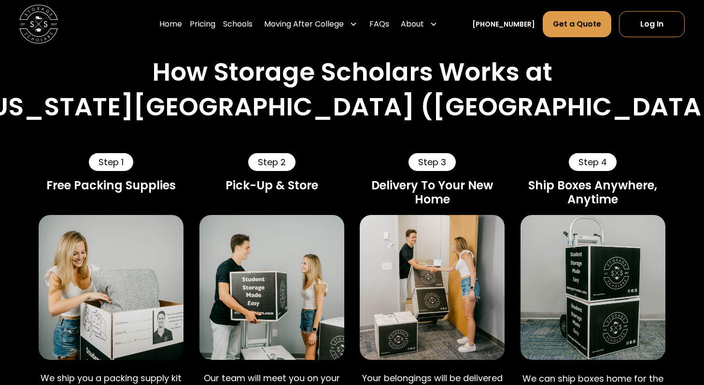 The height and width of the screenshot is (385, 704). I want to click on div: Step 2, so click(272, 162).